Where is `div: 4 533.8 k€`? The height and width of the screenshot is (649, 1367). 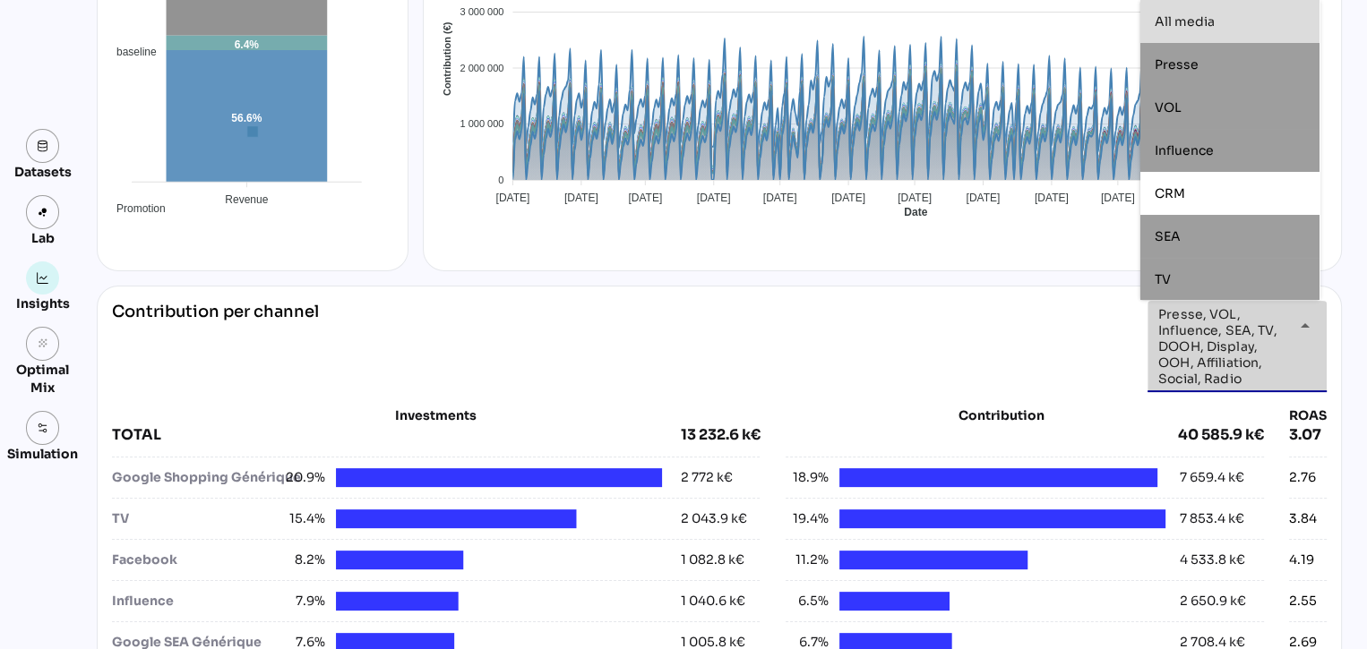 div: 4 533.8 k€ is located at coordinates (1212, 560).